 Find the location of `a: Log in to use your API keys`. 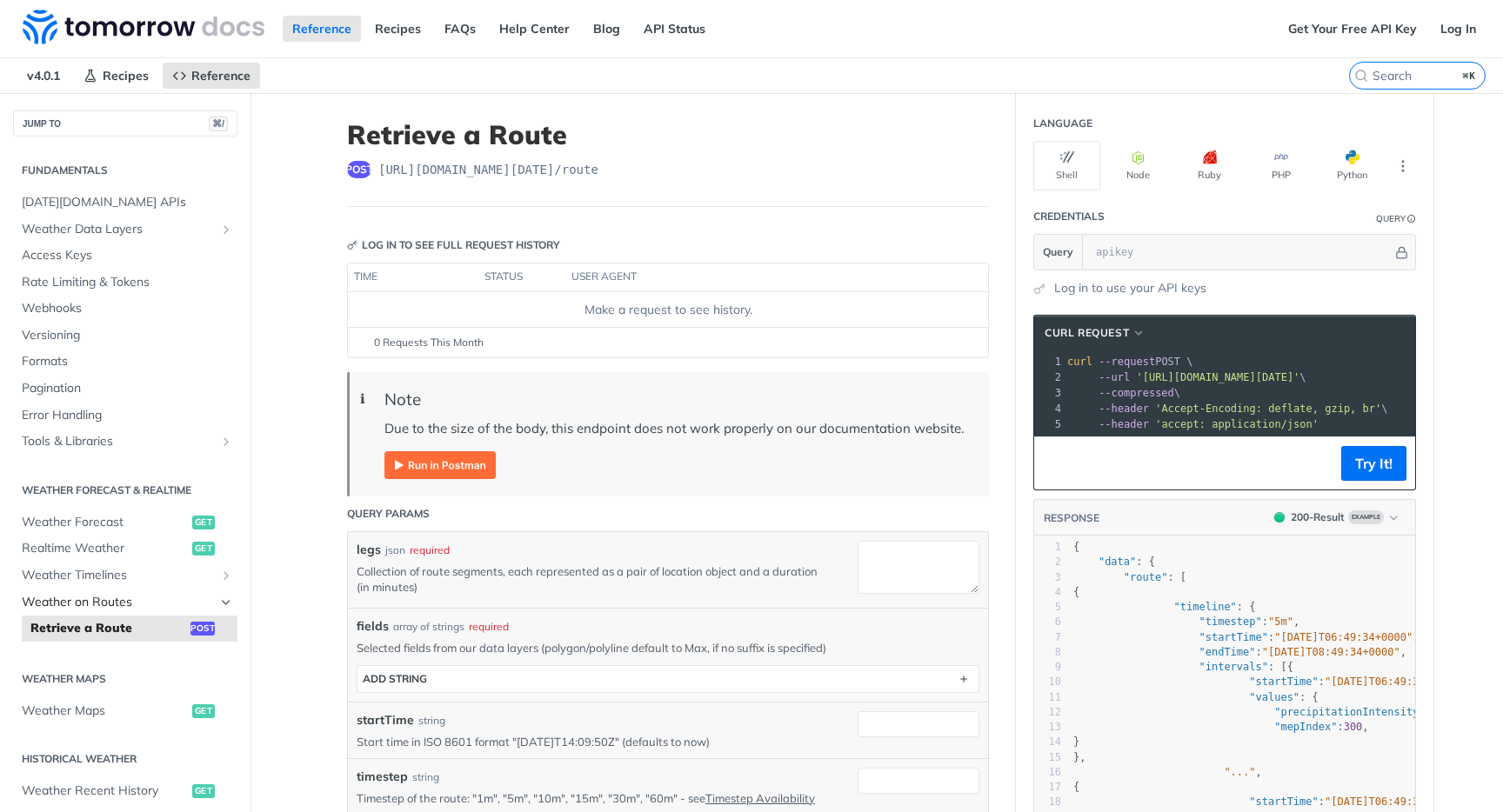

a: Log in to use your API keys is located at coordinates (1129, 288).